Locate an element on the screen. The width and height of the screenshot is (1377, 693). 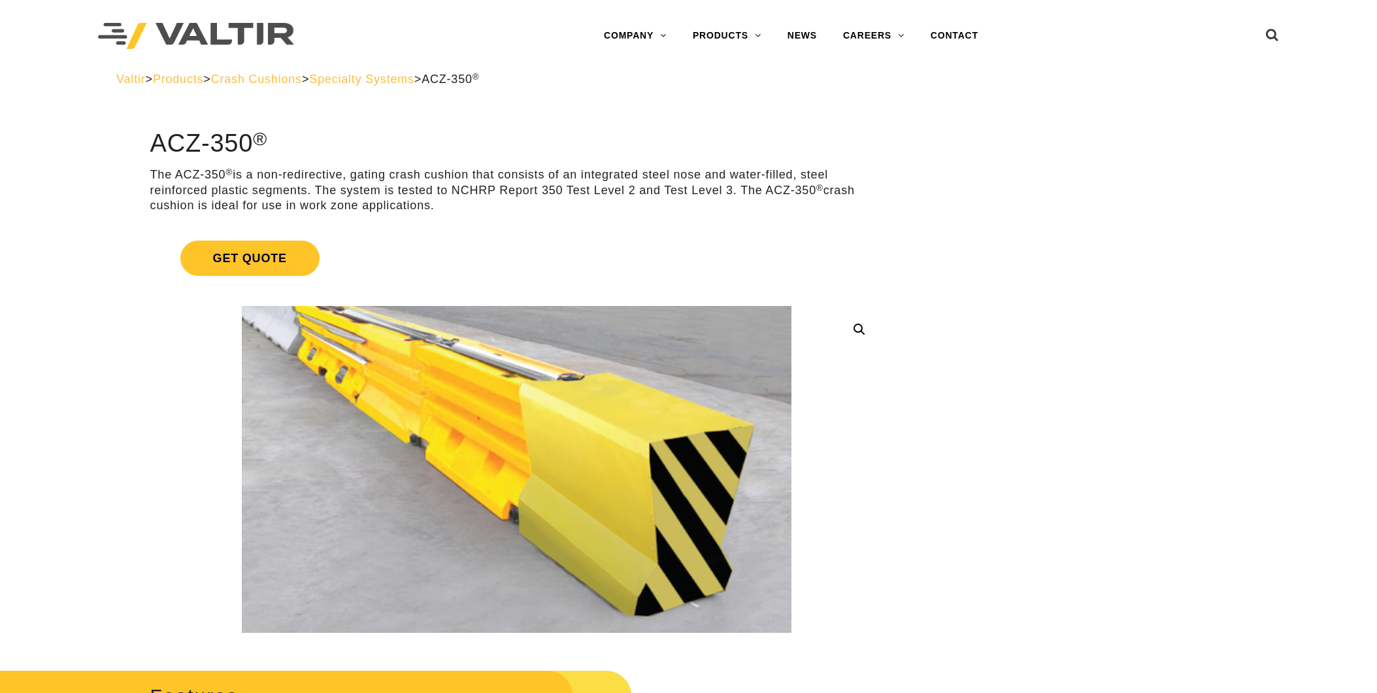
span: Specialty Systems is located at coordinates (361, 79).